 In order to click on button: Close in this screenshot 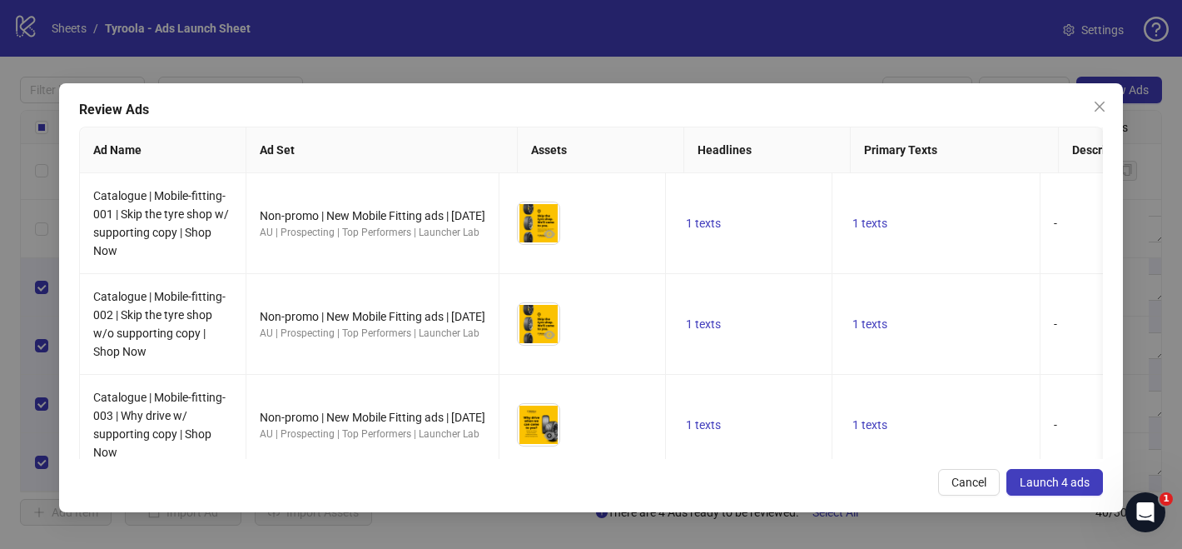, I will do `click(1100, 107)`.